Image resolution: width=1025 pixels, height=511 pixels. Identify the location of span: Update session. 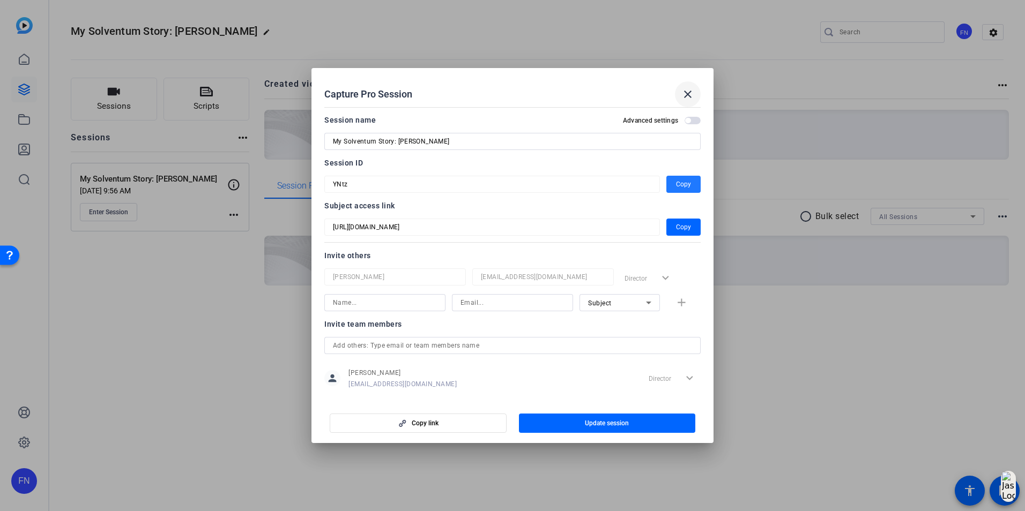
(607, 423).